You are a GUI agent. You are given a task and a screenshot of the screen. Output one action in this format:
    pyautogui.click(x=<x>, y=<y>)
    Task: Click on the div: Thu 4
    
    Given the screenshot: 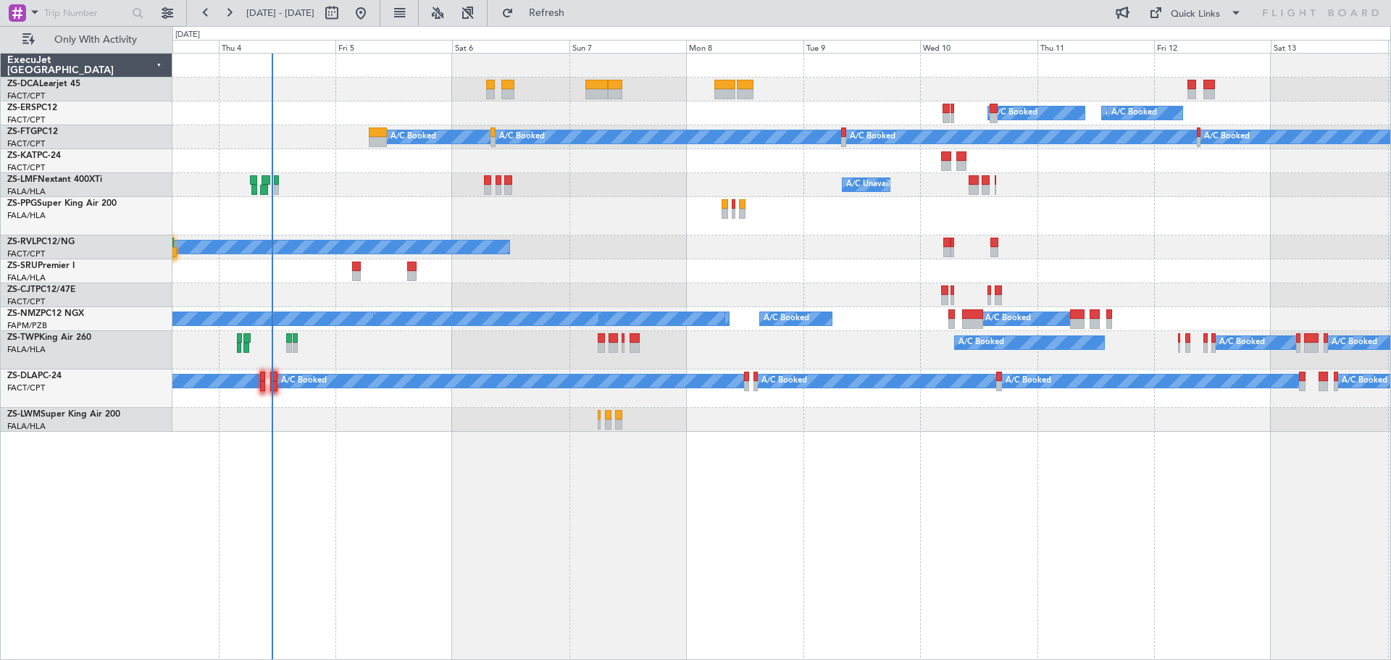 What is the action you would take?
    pyautogui.click(x=277, y=46)
    